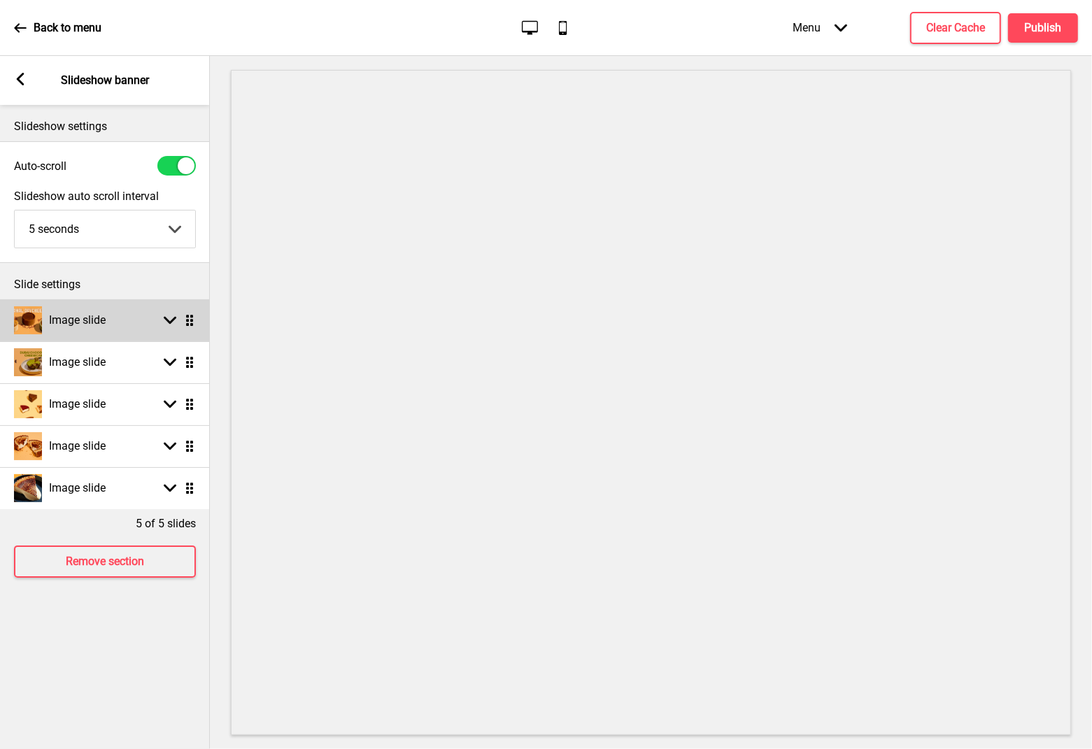 Image resolution: width=1092 pixels, height=749 pixels. I want to click on button: Publish, so click(1043, 28).